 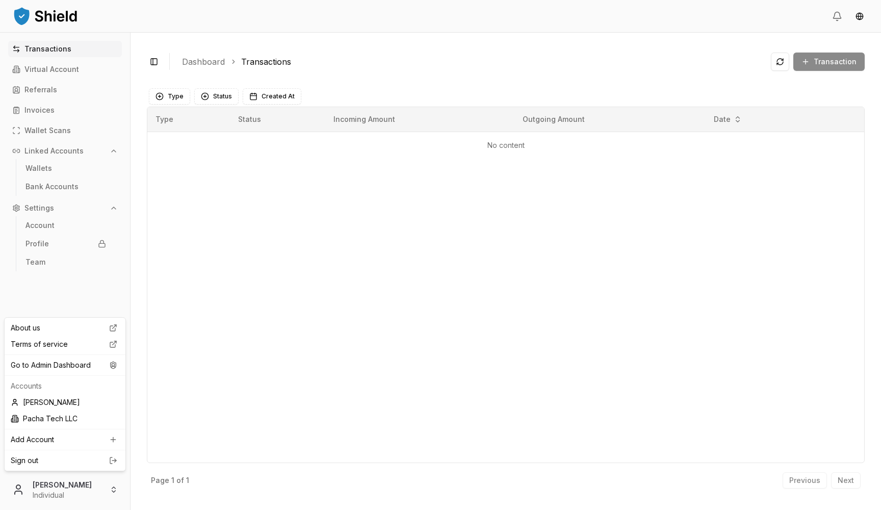 I want to click on a: Terms of service, so click(x=65, y=344).